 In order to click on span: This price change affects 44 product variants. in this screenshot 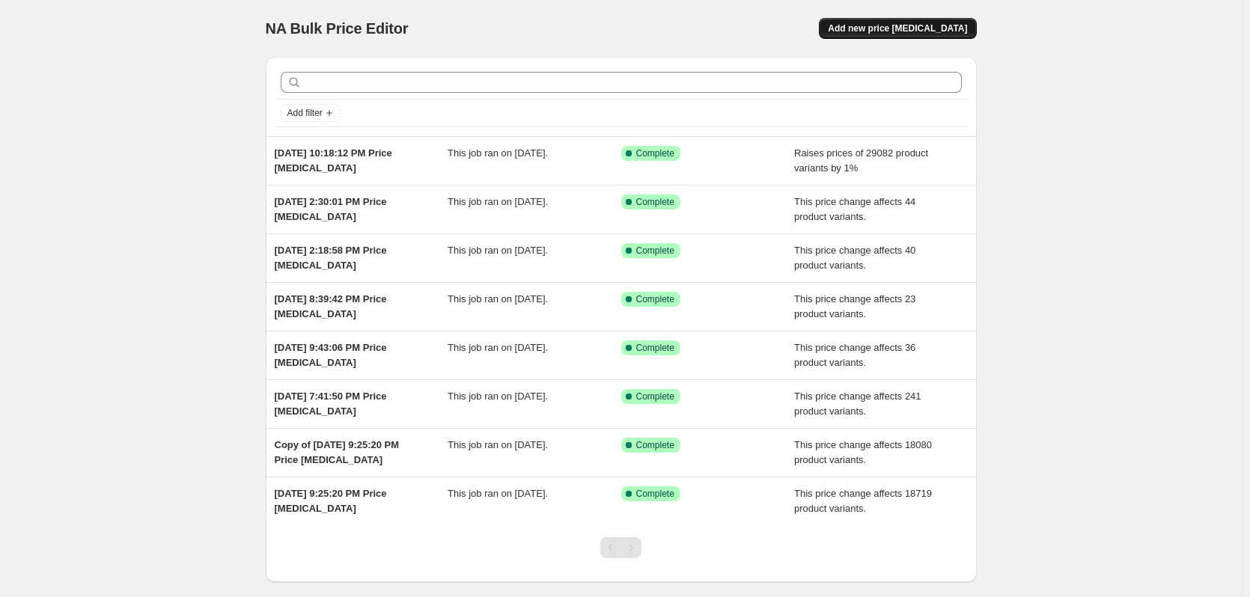, I will do `click(855, 209)`.